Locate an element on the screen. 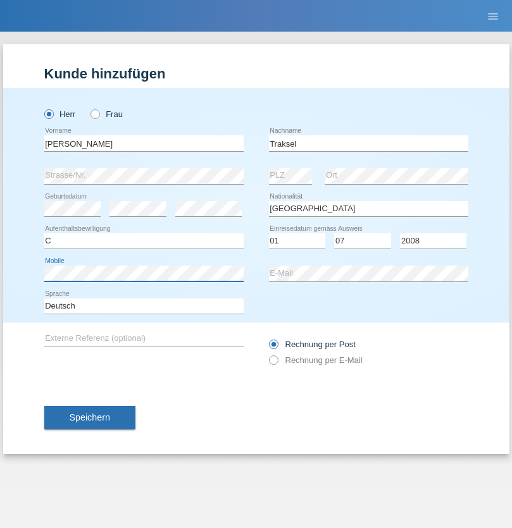 This screenshot has height=528, width=512. h1: Kunde hinzufügen is located at coordinates (256, 73).